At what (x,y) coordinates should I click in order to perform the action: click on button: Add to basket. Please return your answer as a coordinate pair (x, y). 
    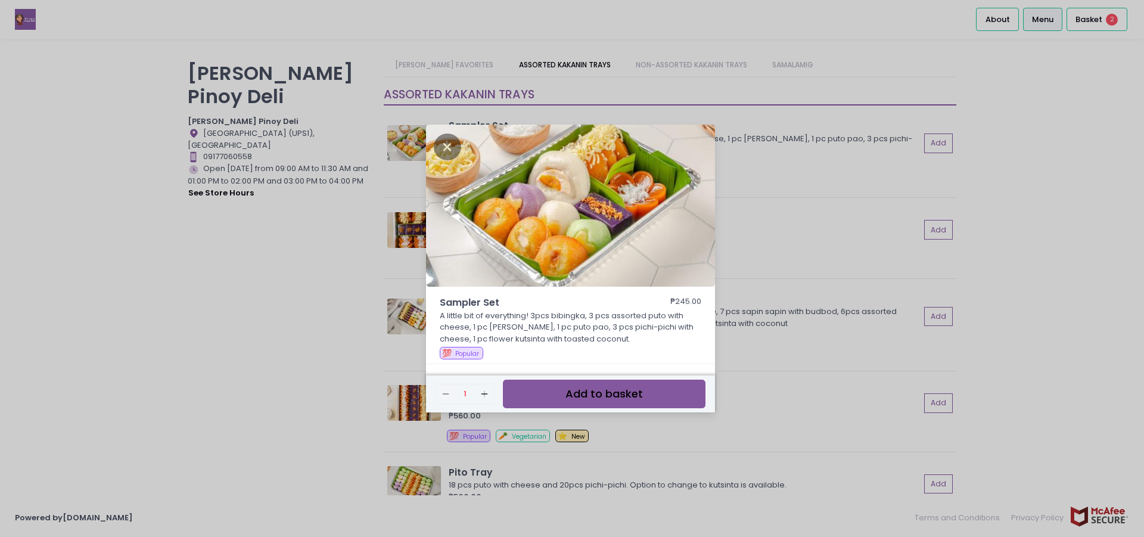
    Looking at the image, I should click on (604, 394).